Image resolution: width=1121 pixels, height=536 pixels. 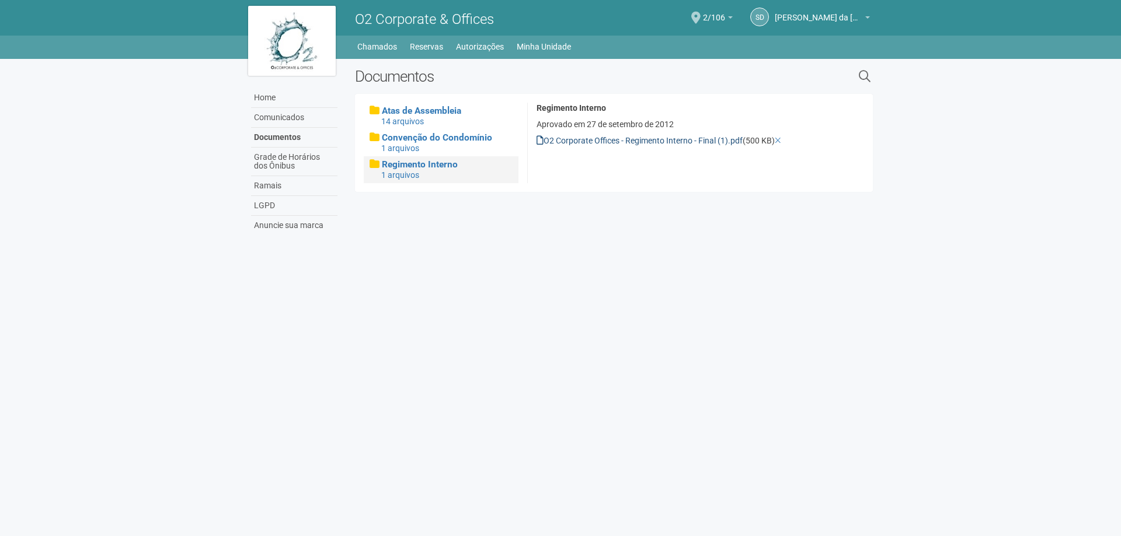 What do you see at coordinates (717, 19) in the screenshot?
I see `a: 2/106` at bounding box center [717, 19].